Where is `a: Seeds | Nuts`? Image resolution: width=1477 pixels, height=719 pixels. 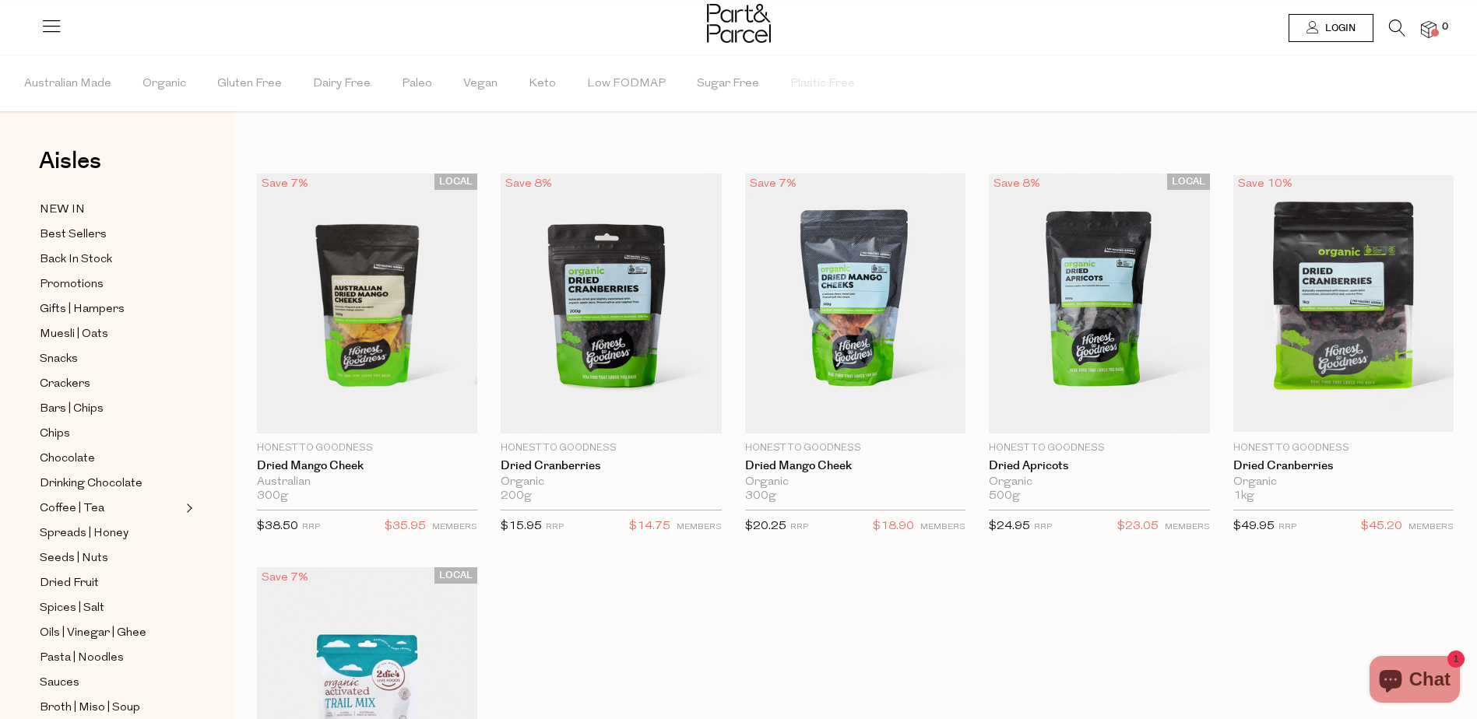
a: Seeds | Nuts is located at coordinates (111, 558).